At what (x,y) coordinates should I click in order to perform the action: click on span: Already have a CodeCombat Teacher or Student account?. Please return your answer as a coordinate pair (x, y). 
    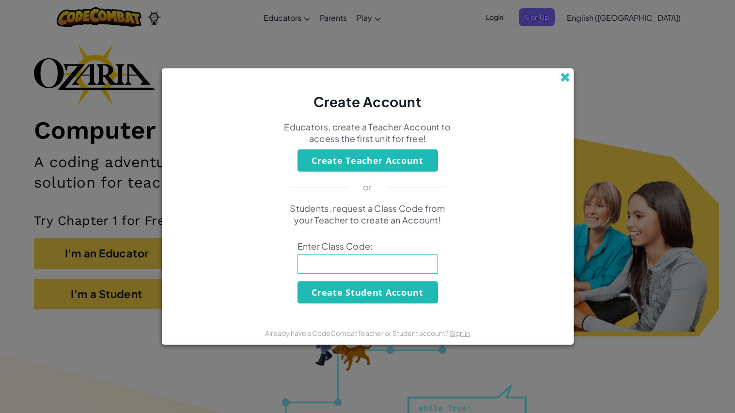
    Looking at the image, I should click on (357, 333).